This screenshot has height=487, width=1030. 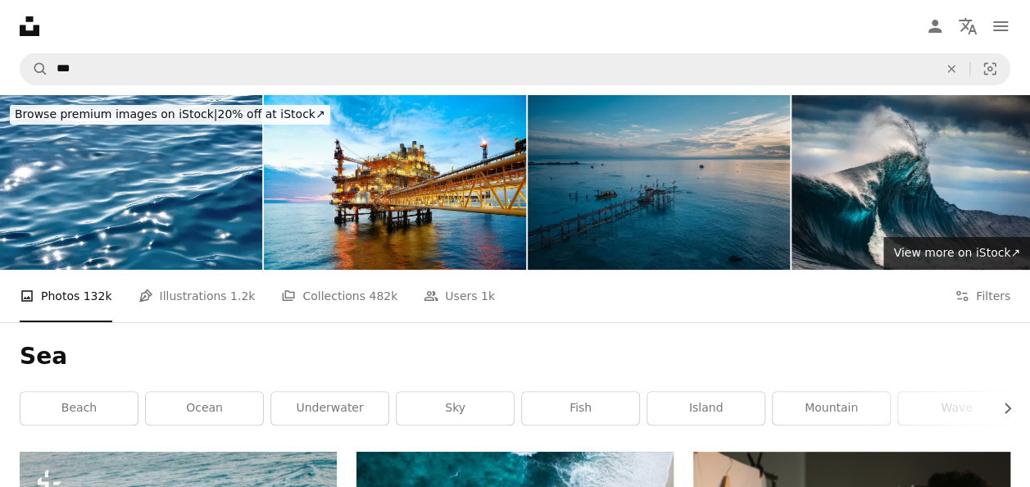 What do you see at coordinates (79, 408) in the screenshot?
I see `a: beach` at bounding box center [79, 408].